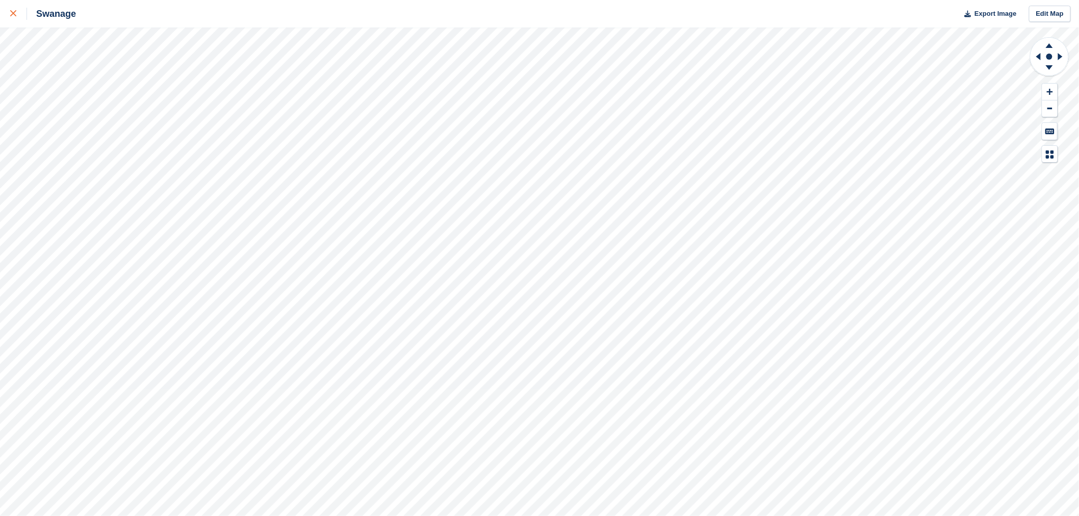  What do you see at coordinates (1050, 109) in the screenshot?
I see `button: Zoom Out` at bounding box center [1050, 109].